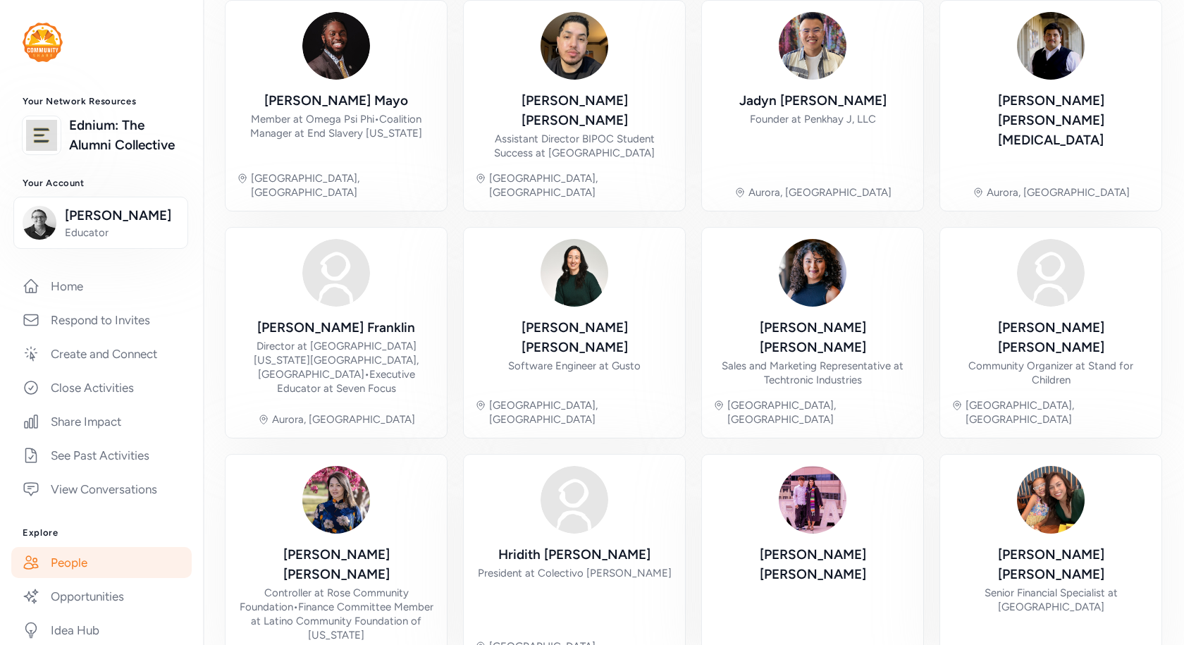 The width and height of the screenshot is (1184, 645). Describe the element at coordinates (125, 135) in the screenshot. I see `a: Ednium: The Alumni Collective` at that location.